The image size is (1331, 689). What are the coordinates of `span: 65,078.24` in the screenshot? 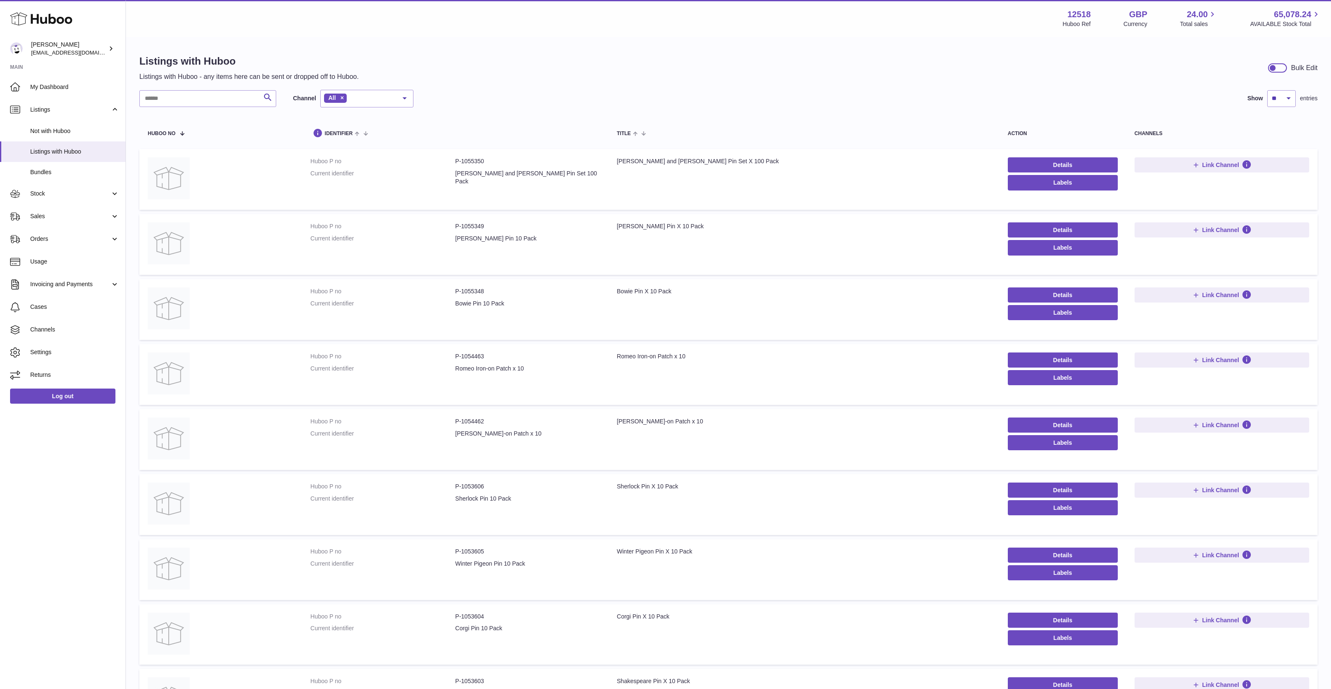 It's located at (1292, 14).